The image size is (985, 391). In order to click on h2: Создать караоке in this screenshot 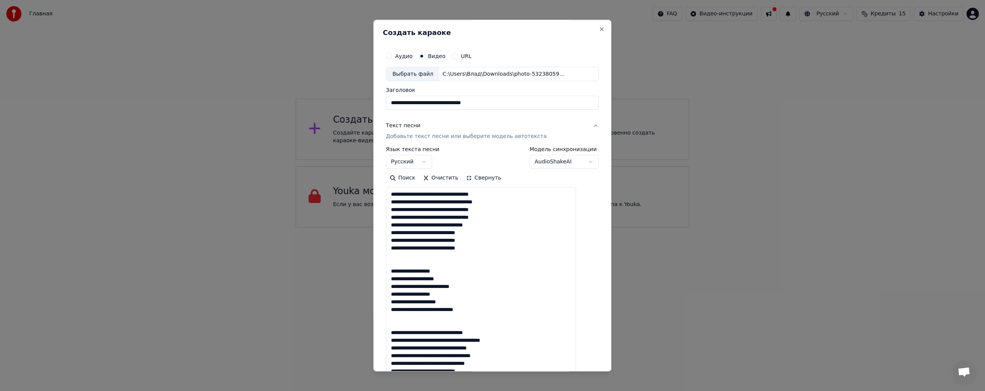, I will do `click(492, 33)`.